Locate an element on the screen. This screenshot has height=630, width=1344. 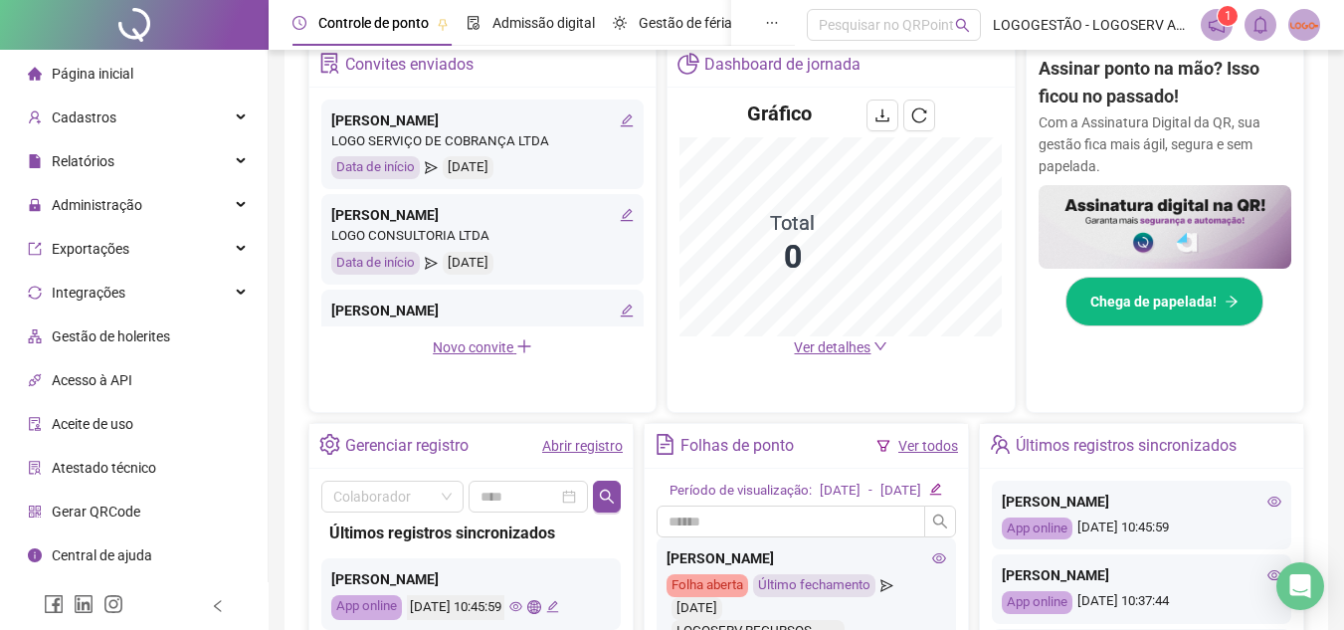
span: Gestão de férias is located at coordinates (688, 23).